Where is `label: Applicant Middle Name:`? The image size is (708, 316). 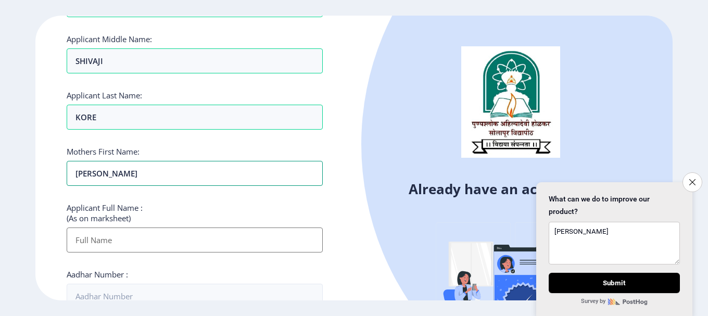
label: Applicant Middle Name: is located at coordinates (109, 39).